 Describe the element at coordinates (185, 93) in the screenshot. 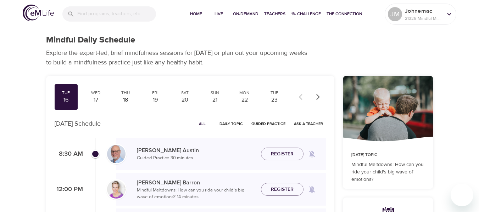

I see `div: Sat` at that location.